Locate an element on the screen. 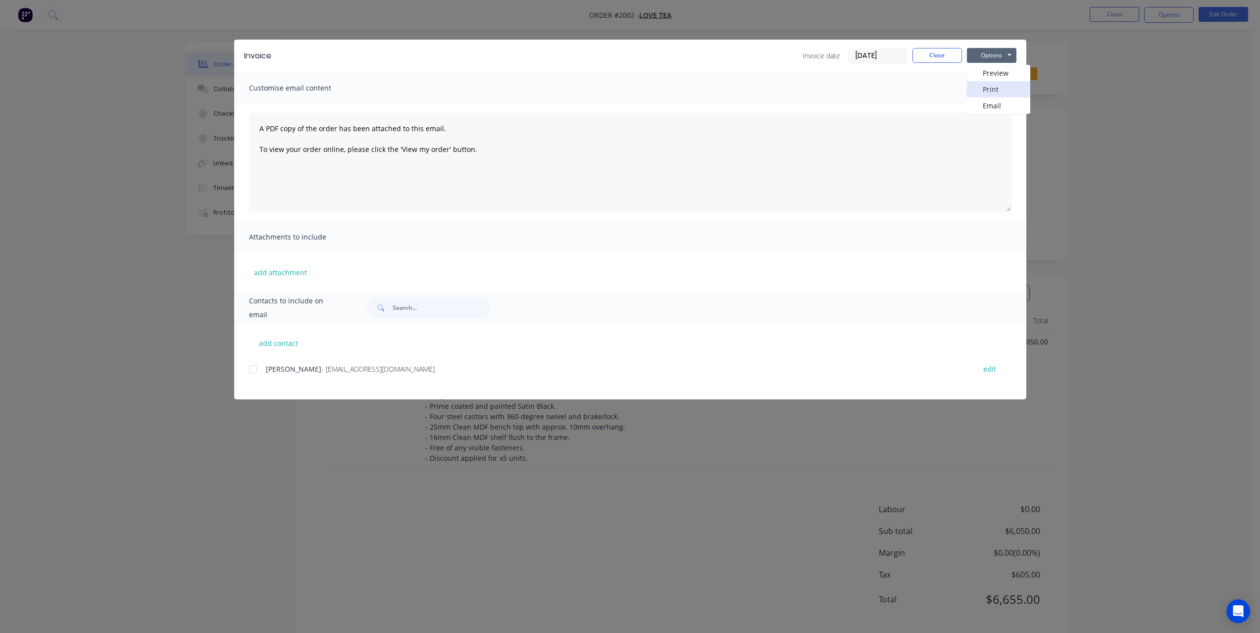  button: edit is located at coordinates (989, 369).